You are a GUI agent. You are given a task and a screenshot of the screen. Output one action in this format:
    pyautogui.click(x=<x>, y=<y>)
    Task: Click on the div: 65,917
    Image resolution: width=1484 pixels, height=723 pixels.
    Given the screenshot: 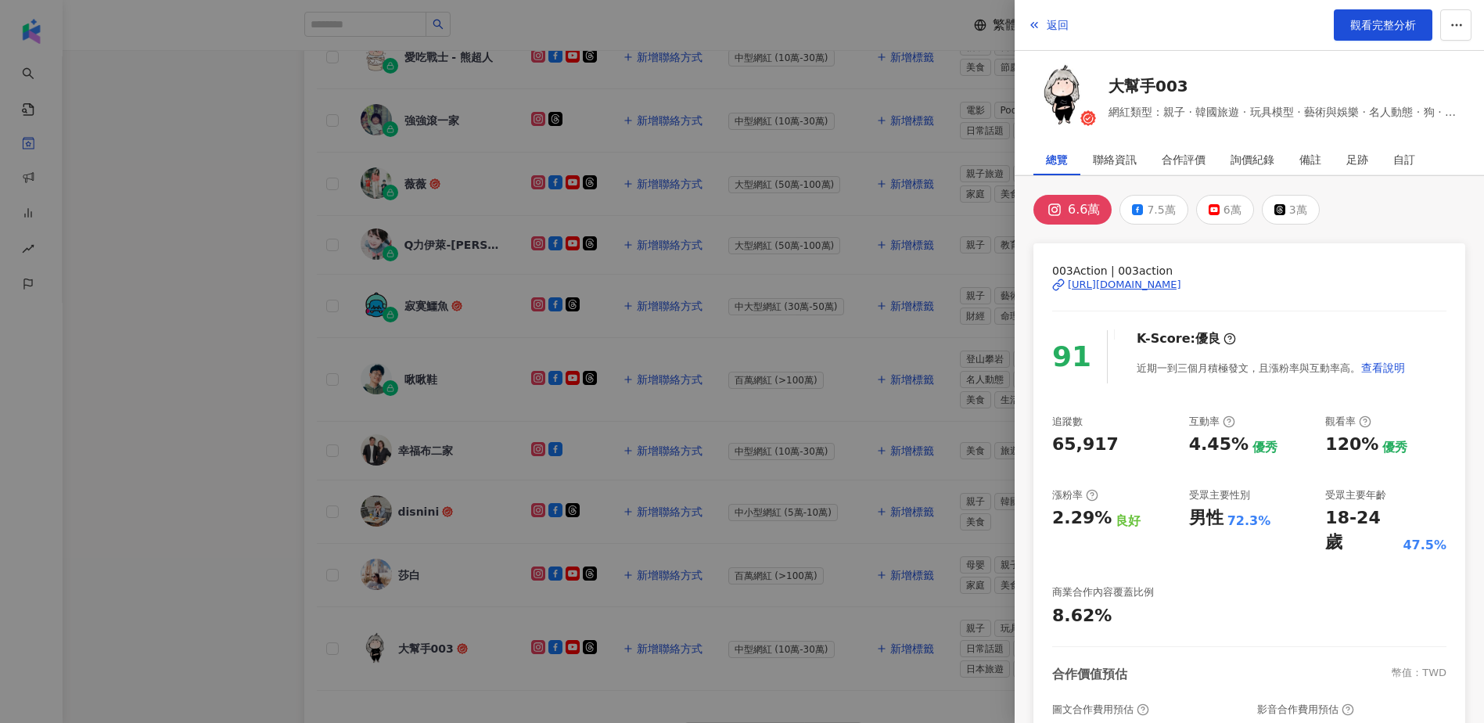 What is the action you would take?
    pyautogui.click(x=1085, y=444)
    